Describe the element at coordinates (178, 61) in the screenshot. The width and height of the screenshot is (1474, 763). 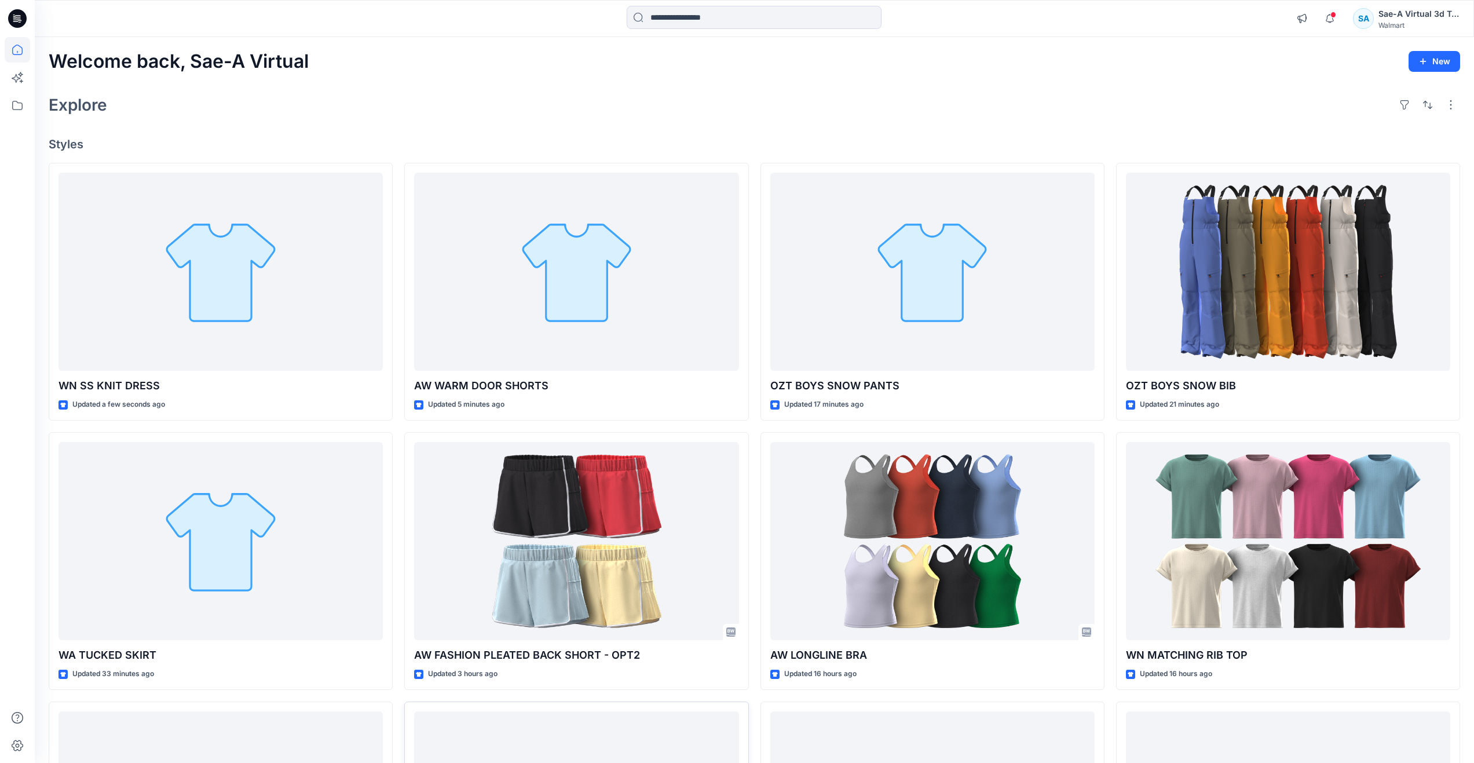
I see `h2: Welcome back, Sae-A Virtual` at that location.